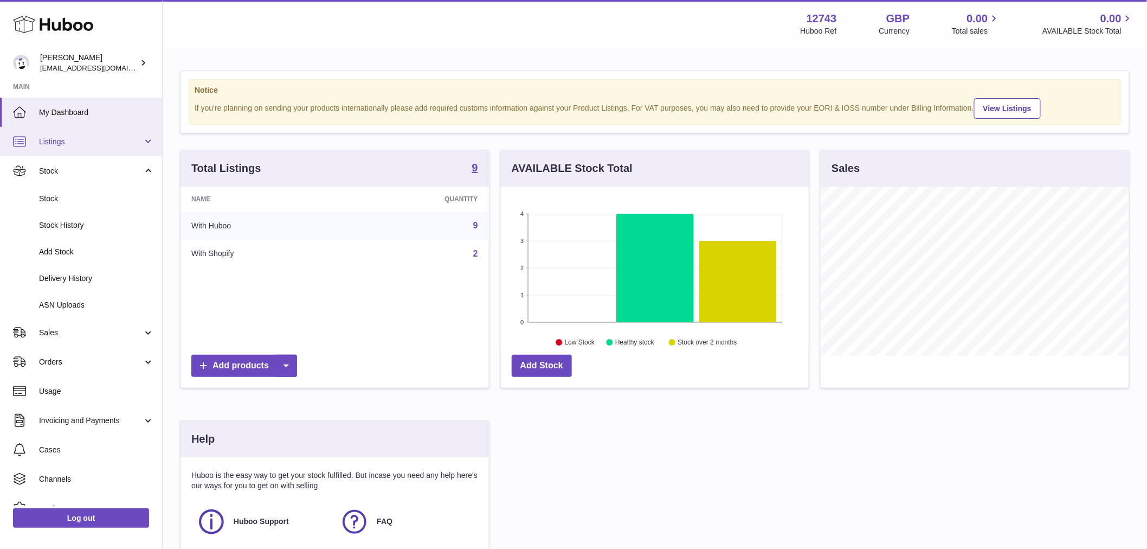  Describe the element at coordinates (655, 90) in the screenshot. I see `strong: Notice` at that location.